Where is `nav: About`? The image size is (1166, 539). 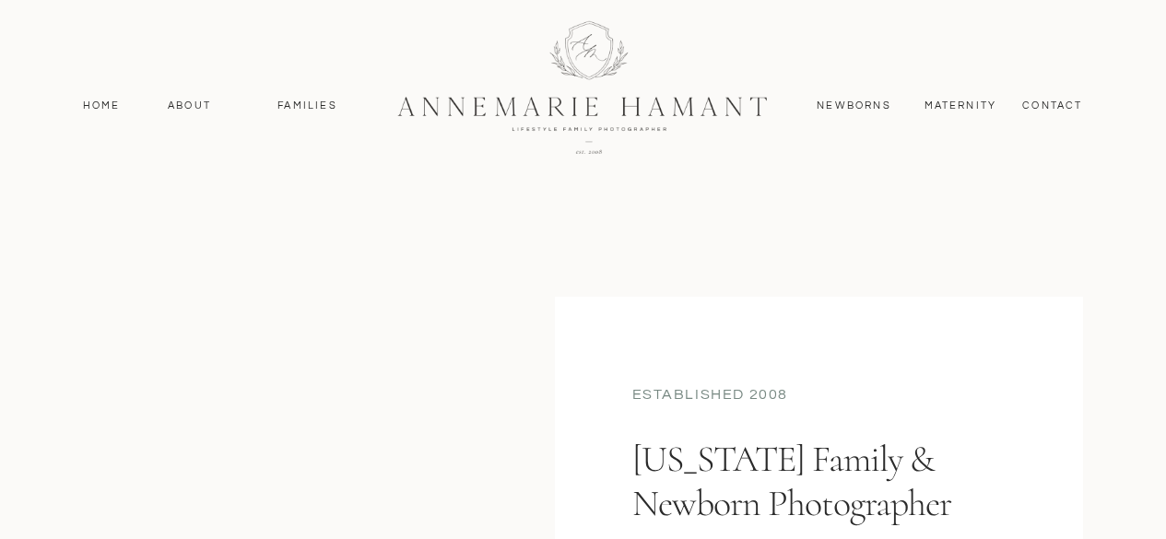 nav: About is located at coordinates (190, 106).